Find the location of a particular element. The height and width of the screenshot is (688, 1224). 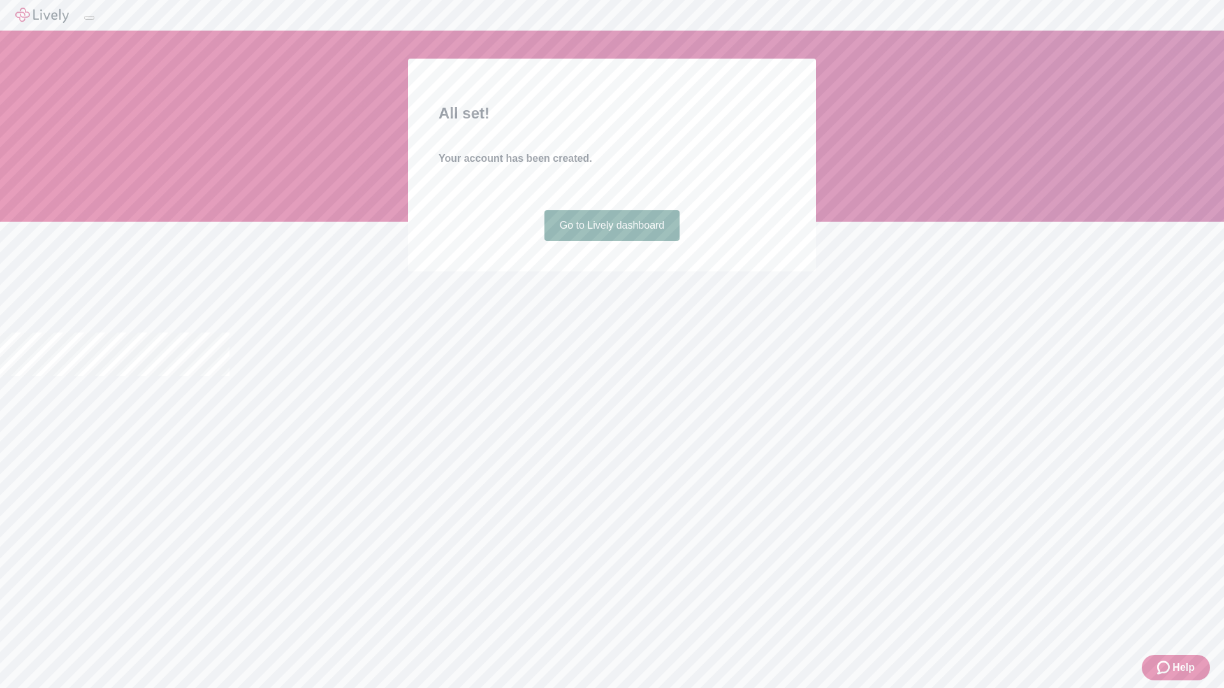

svg: Zendesk support icon is located at coordinates (1164, 668).